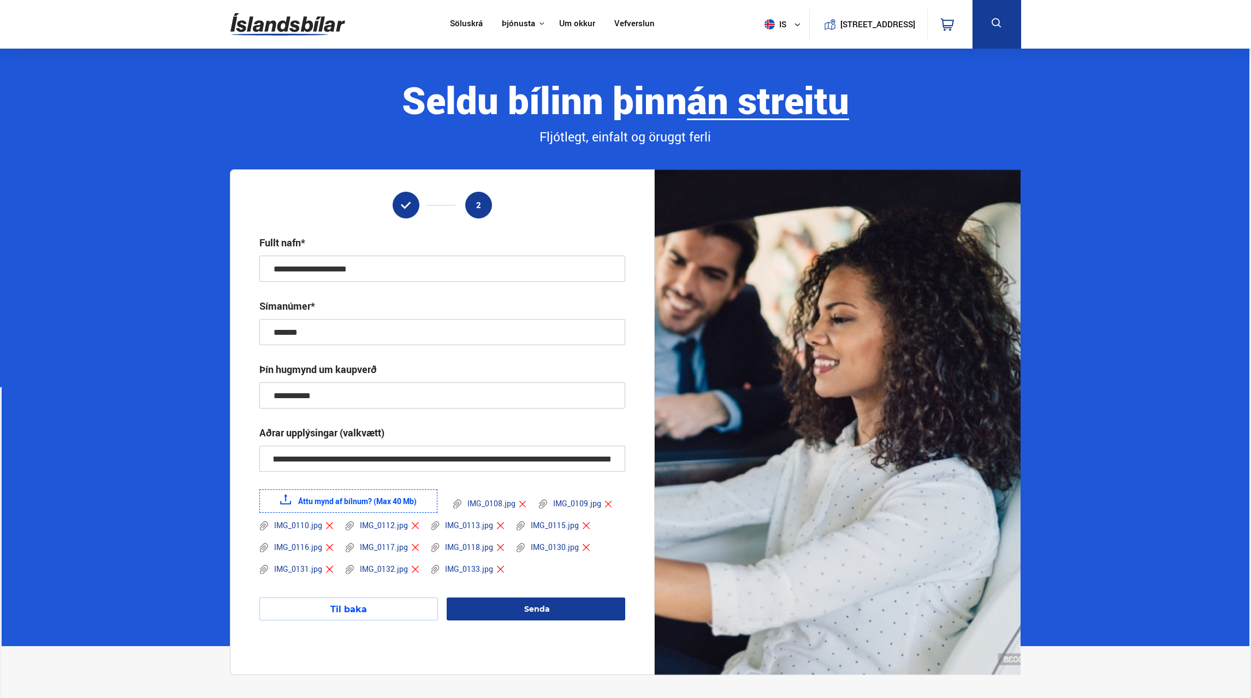 Image resolution: width=1251 pixels, height=698 pixels. I want to click on button: Opna LiveChat spjallviðmót, so click(25, 21).